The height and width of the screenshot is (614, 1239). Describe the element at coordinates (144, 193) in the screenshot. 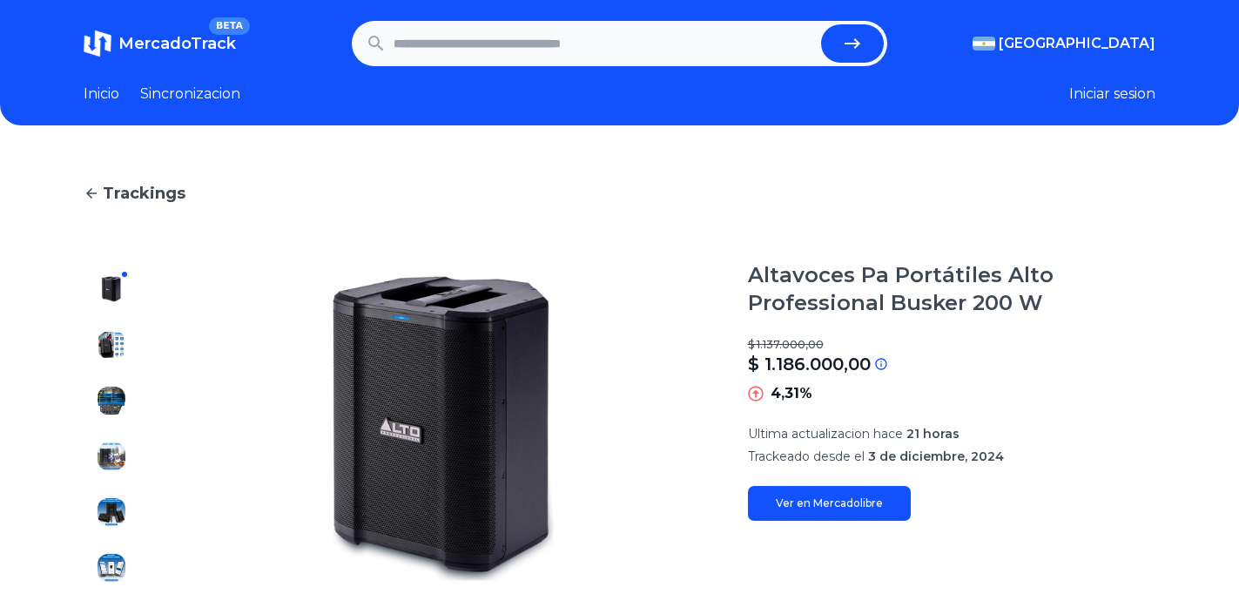

I see `span: Trackings` at that location.